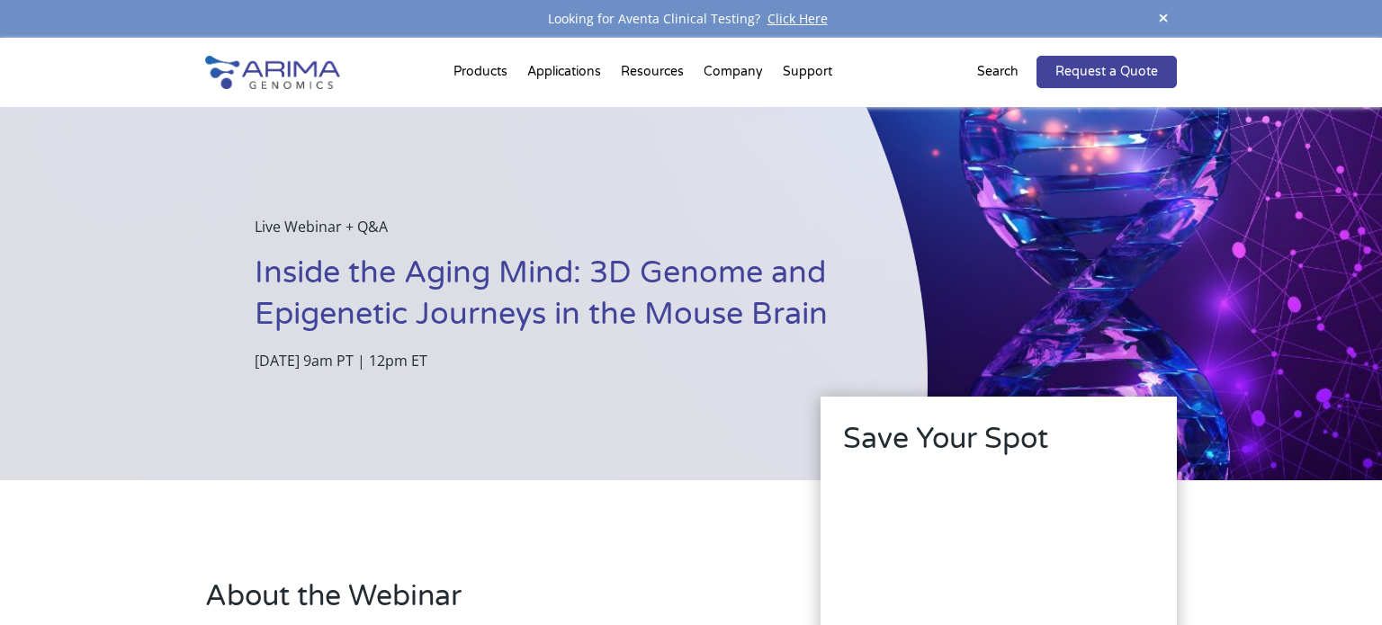 The height and width of the screenshot is (625, 1382). Describe the element at coordinates (998, 72) in the screenshot. I see `p: Search` at that location.